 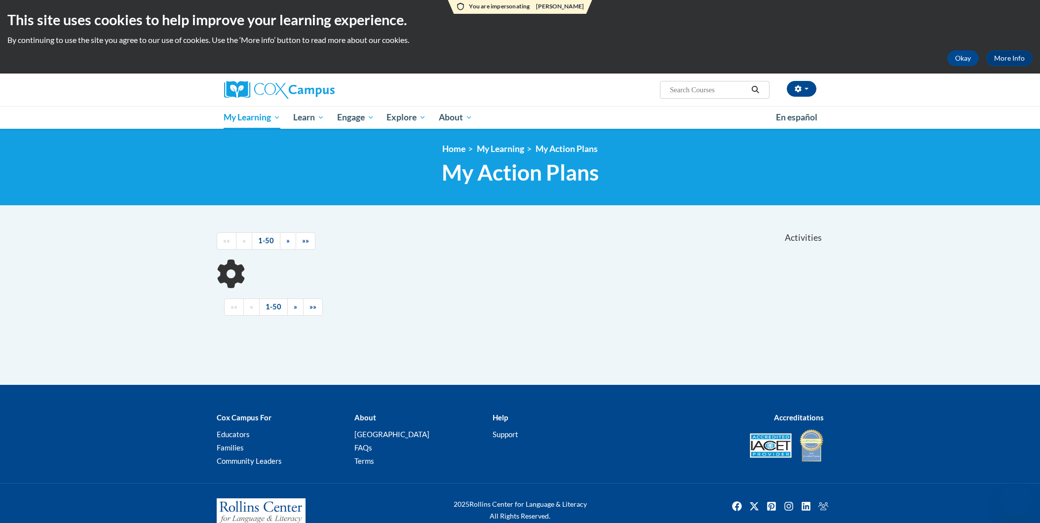 What do you see at coordinates (309, 117) in the screenshot?
I see `a: Learn` at bounding box center [309, 117].